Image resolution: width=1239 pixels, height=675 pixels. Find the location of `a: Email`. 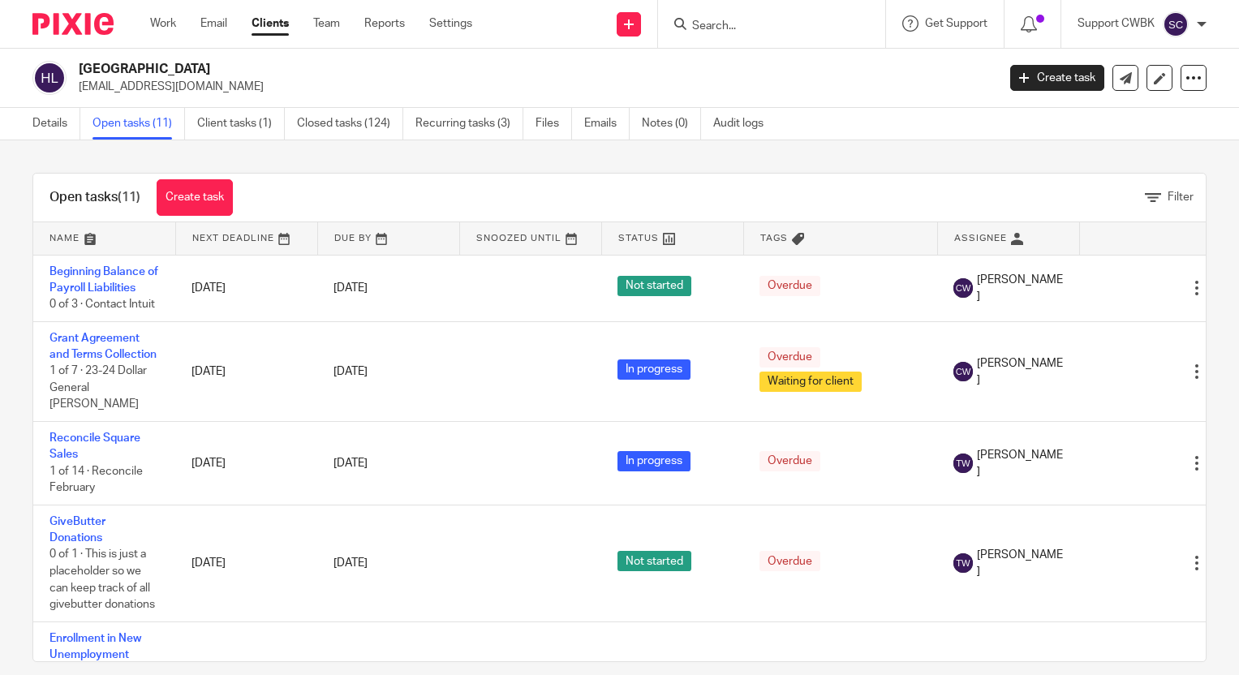

a: Email is located at coordinates (213, 24).